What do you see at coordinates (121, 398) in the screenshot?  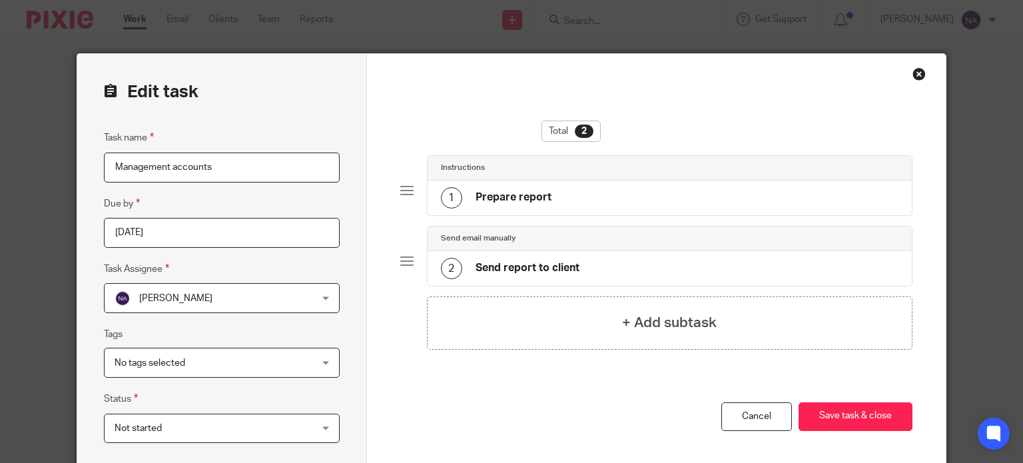 I see `label: Status` at bounding box center [121, 398].